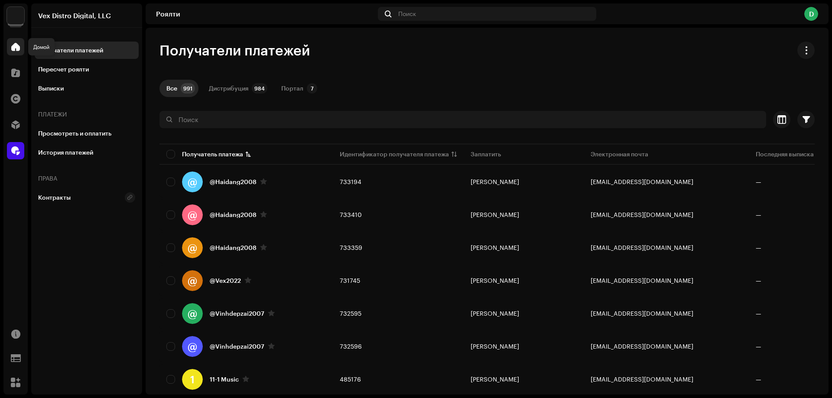 The width and height of the screenshot is (832, 398). What do you see at coordinates (212, 154) in the screenshot?
I see `div: Получатель платежа` at bounding box center [212, 154].